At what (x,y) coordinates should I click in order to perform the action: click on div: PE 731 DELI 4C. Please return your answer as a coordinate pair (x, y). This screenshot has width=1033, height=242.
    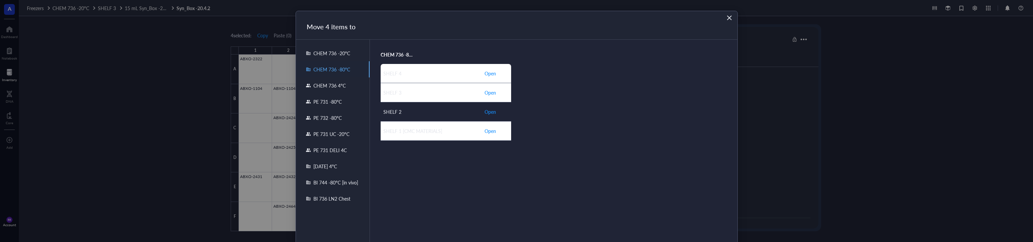
    Looking at the image, I should click on (328, 150).